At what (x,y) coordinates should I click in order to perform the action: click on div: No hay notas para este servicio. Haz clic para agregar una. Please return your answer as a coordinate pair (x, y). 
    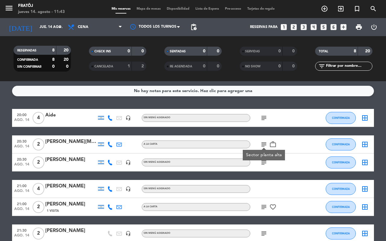
    Looking at the image, I should click on (193, 91).